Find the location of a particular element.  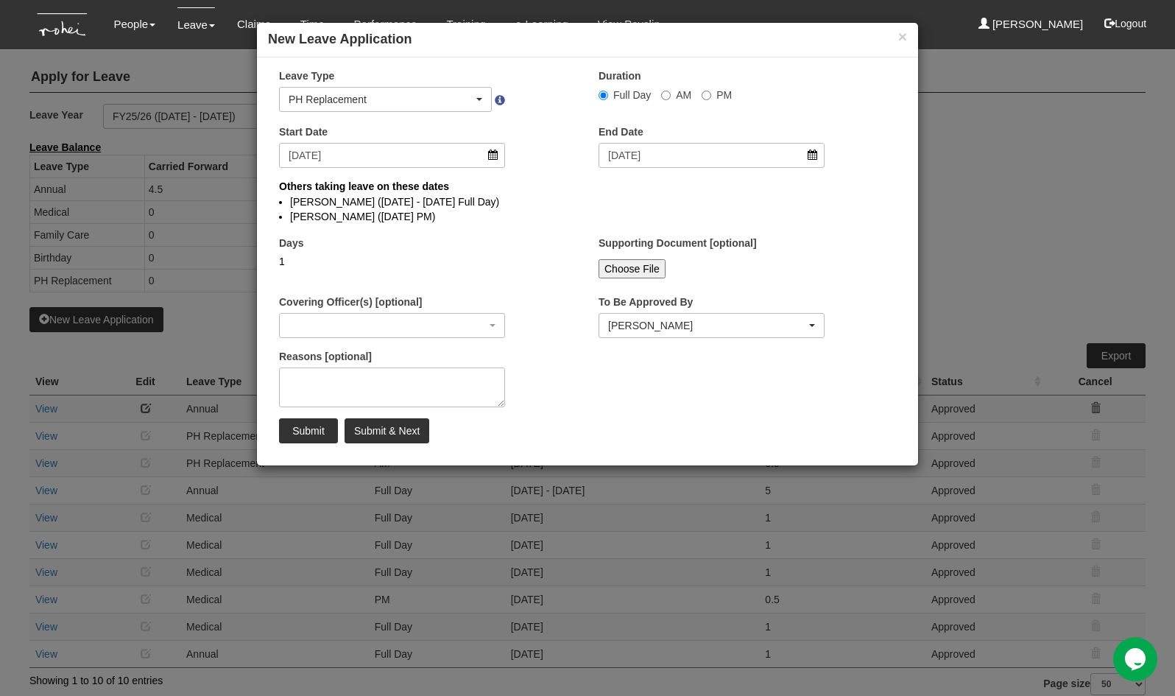

input: Choose File is located at coordinates (632, 269).